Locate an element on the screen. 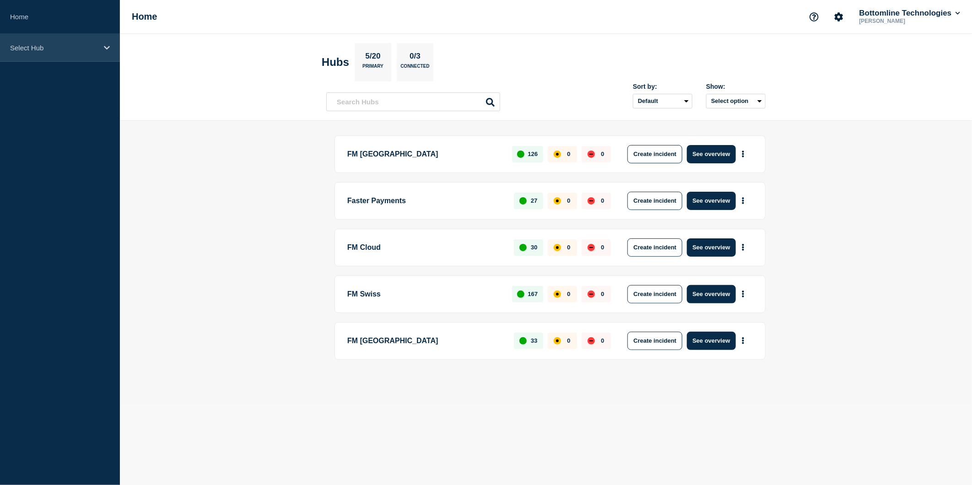 The height and width of the screenshot is (485, 972). p: FM Cloud is located at coordinates (425, 247).